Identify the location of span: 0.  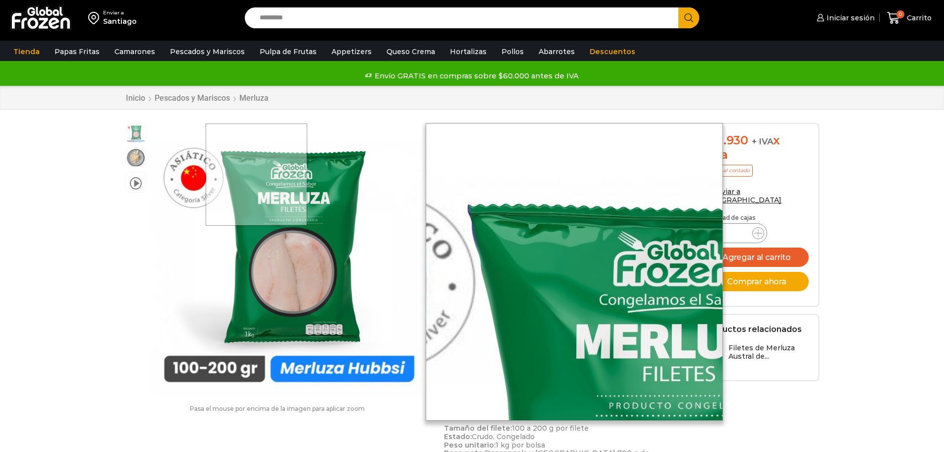
(901, 14).